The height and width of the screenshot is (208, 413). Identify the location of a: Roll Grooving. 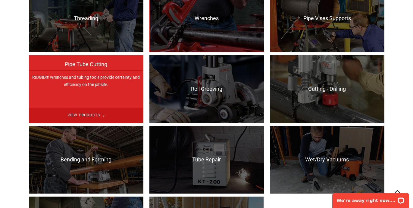
(207, 89).